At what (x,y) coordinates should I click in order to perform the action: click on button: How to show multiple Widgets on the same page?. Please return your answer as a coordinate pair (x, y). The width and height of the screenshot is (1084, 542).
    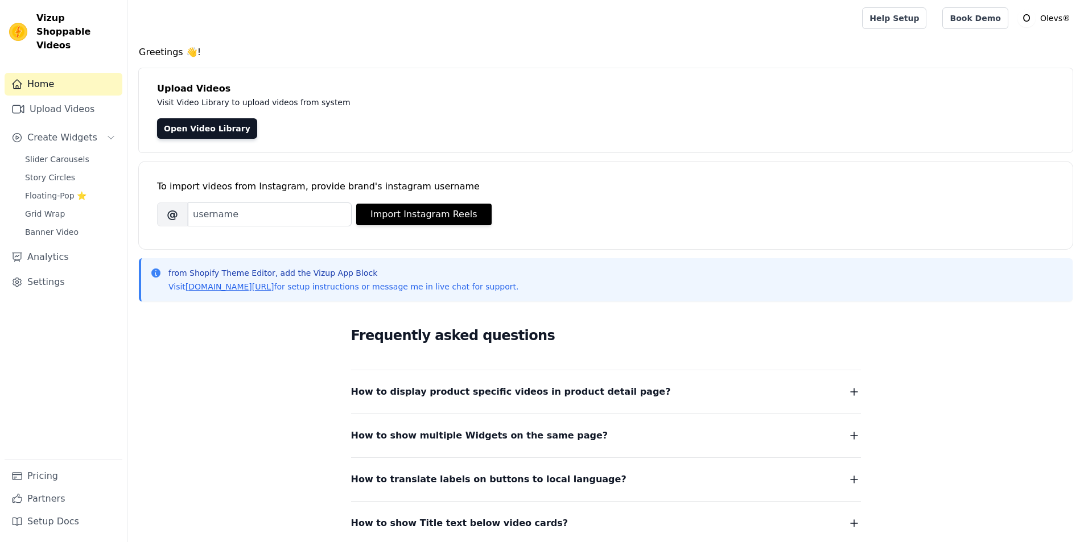
    Looking at the image, I should click on (606, 436).